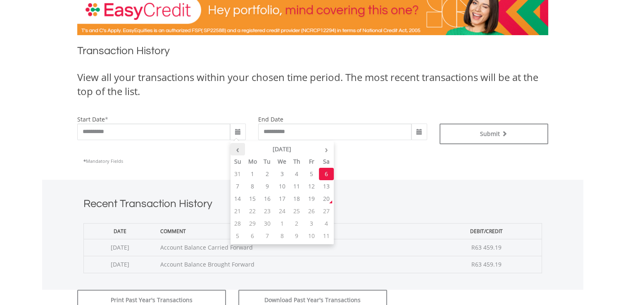 Image resolution: width=625 pixels, height=305 pixels. What do you see at coordinates (297, 211) in the screenshot?
I see `td: 25` at bounding box center [297, 211].